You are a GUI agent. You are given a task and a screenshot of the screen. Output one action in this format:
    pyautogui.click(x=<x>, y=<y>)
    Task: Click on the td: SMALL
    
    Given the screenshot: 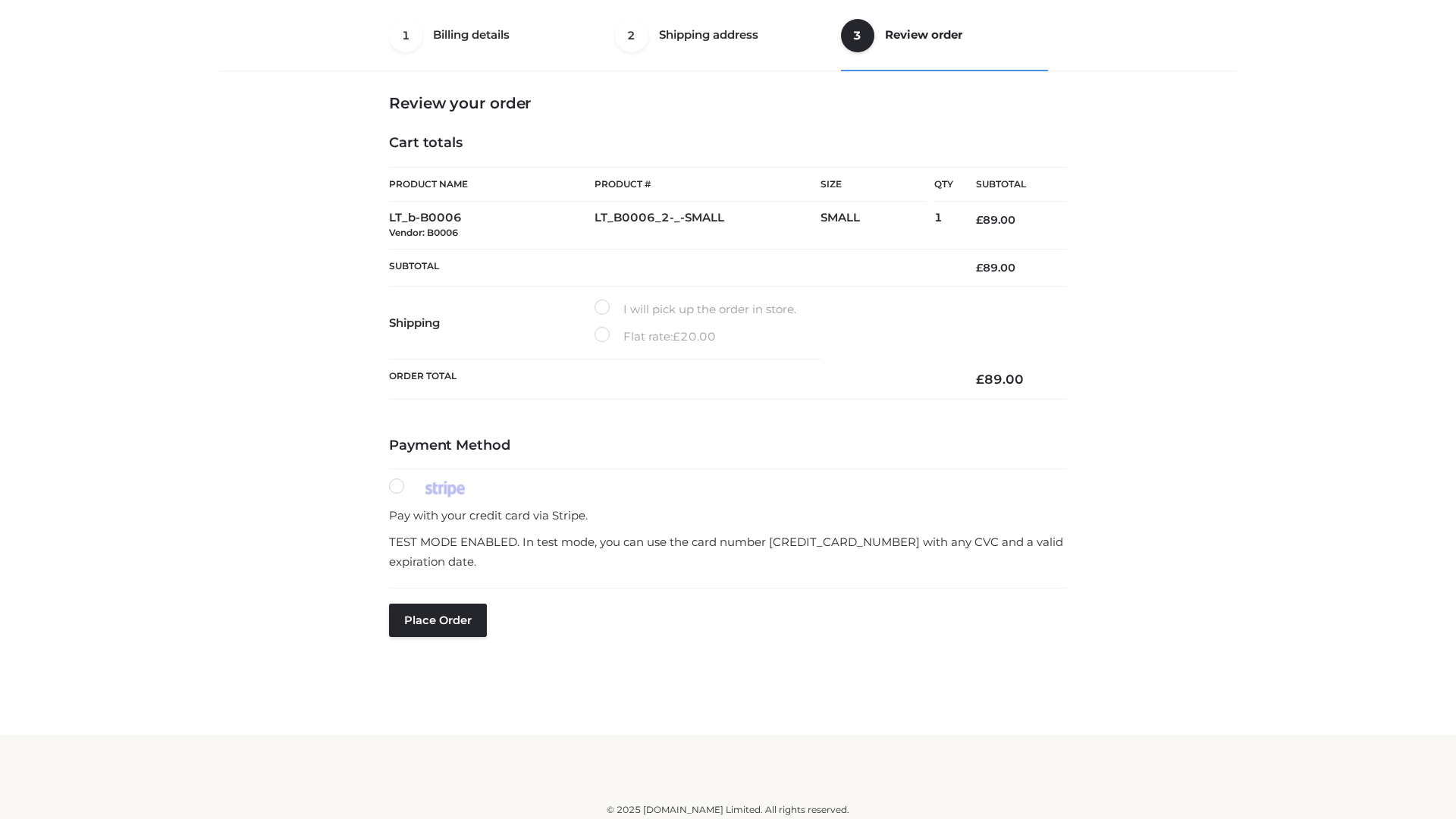 What is the action you would take?
    pyautogui.click(x=877, y=225)
    